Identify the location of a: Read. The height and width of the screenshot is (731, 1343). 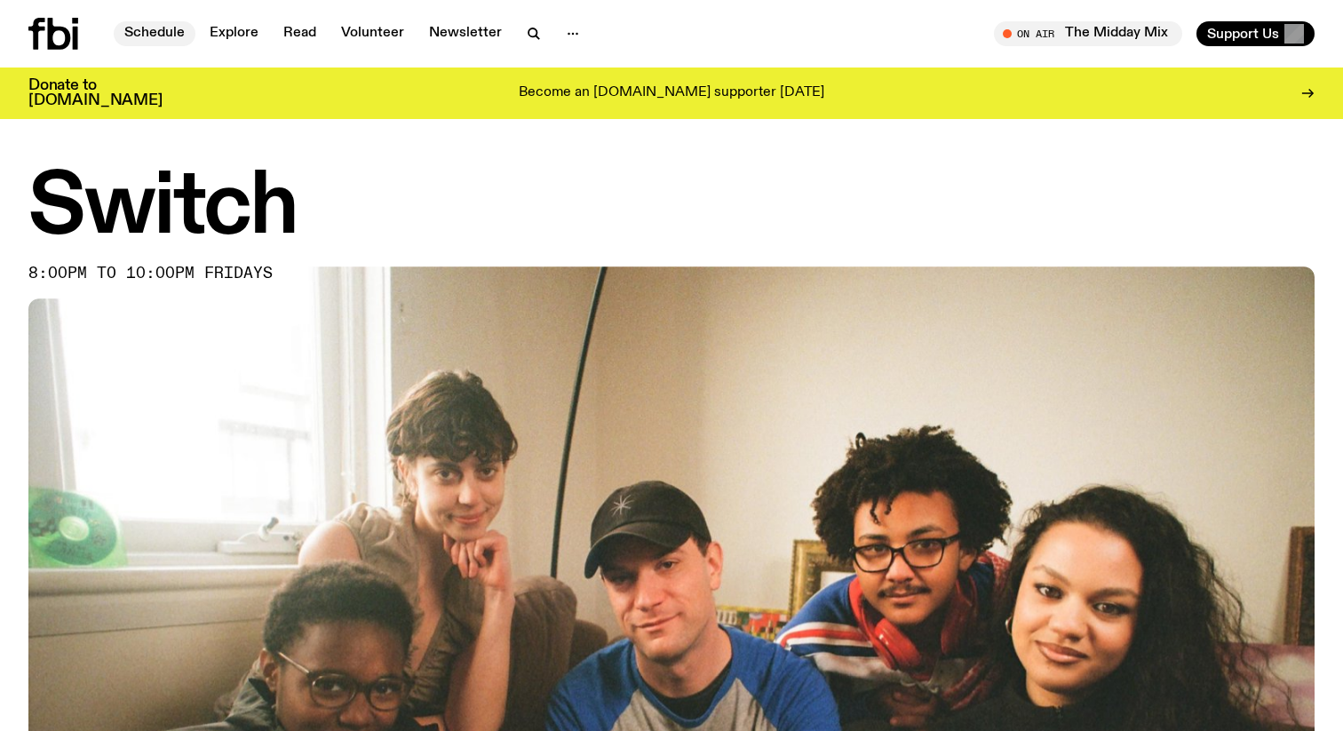
(299, 34).